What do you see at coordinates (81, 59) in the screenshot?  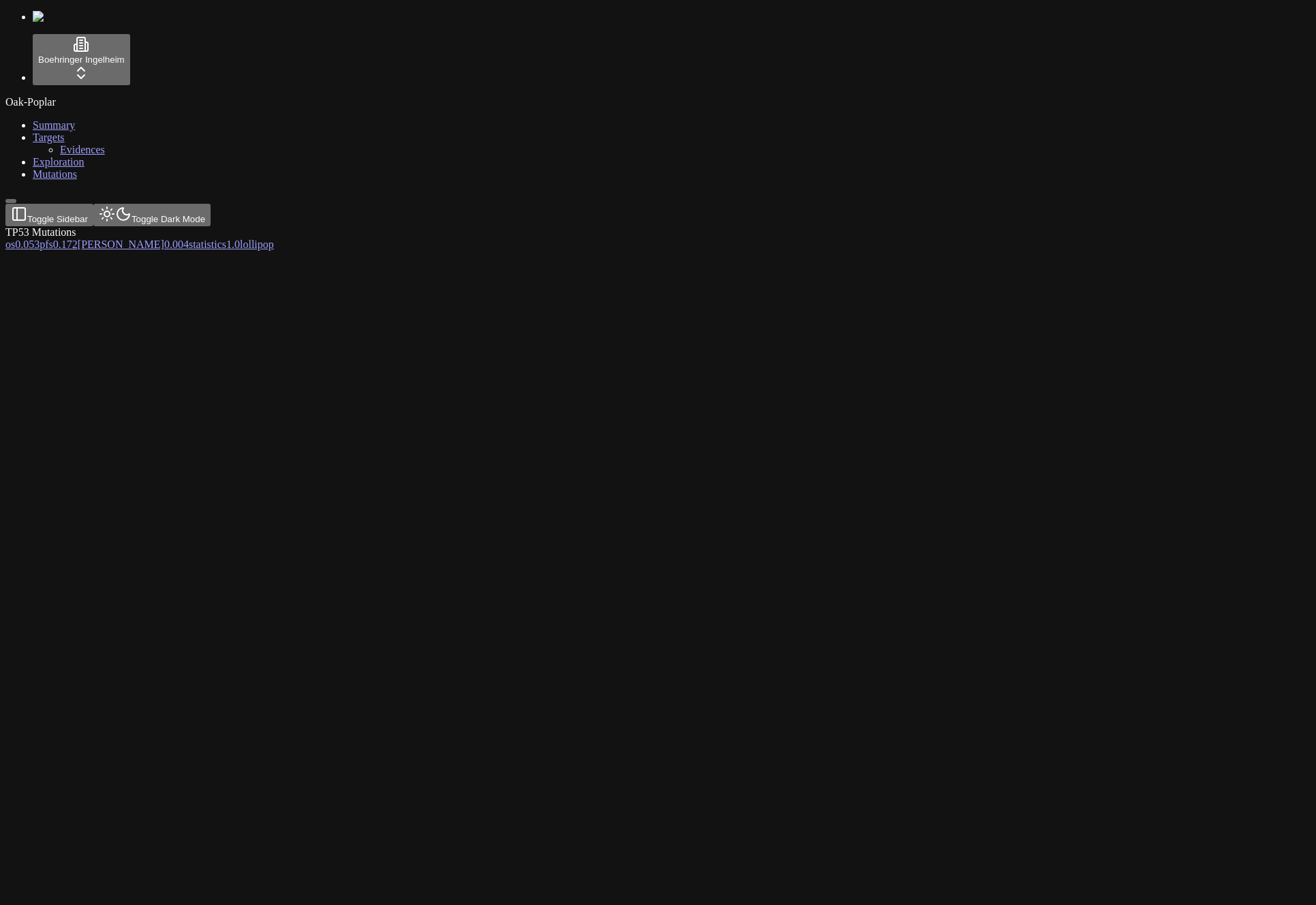 I see `span: Boehringer Ingelheim` at bounding box center [81, 59].